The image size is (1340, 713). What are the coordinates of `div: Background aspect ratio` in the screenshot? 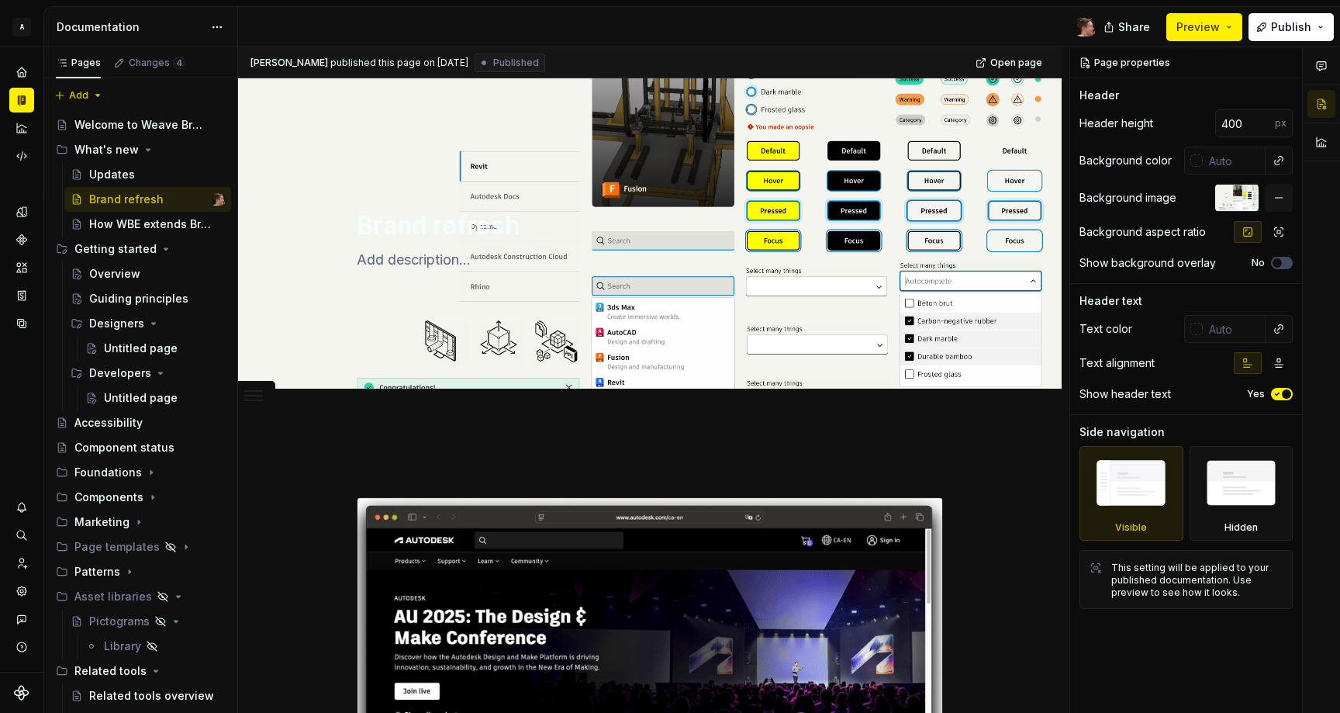 It's located at (1143, 232).